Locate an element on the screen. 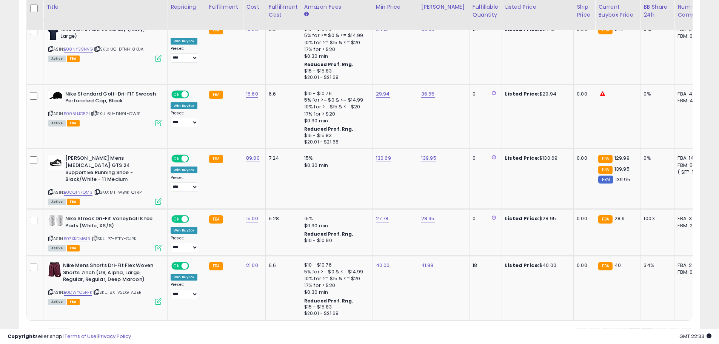  a: 15.60 is located at coordinates (252, 94).